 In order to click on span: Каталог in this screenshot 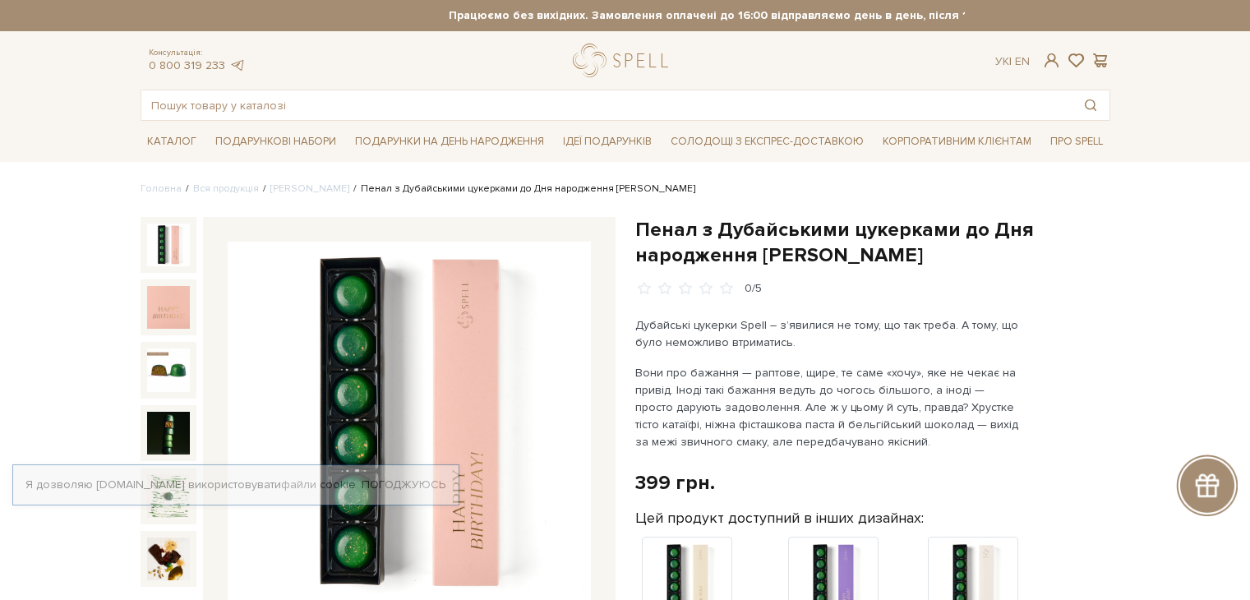, I will do `click(172, 141)`.